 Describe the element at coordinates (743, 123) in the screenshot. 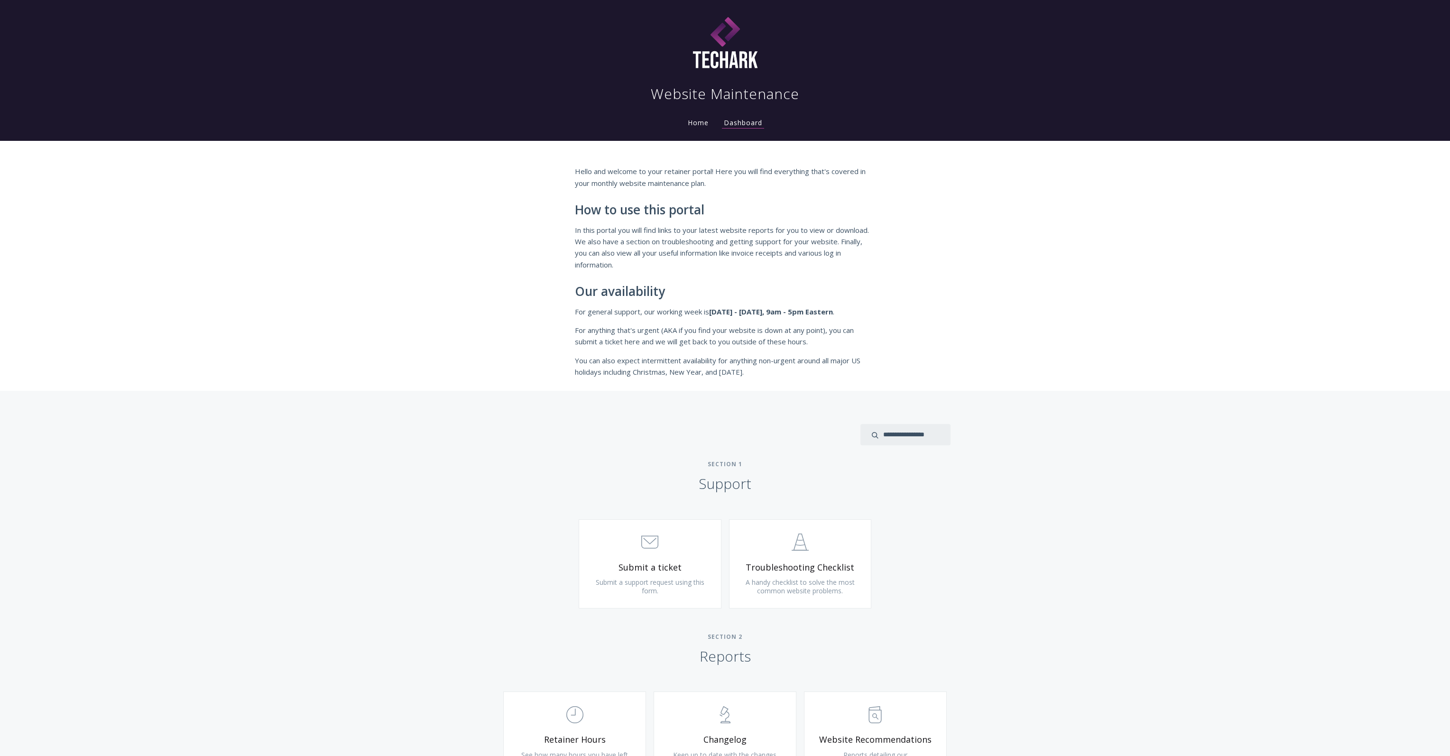

I see `a: Dashboard` at that location.